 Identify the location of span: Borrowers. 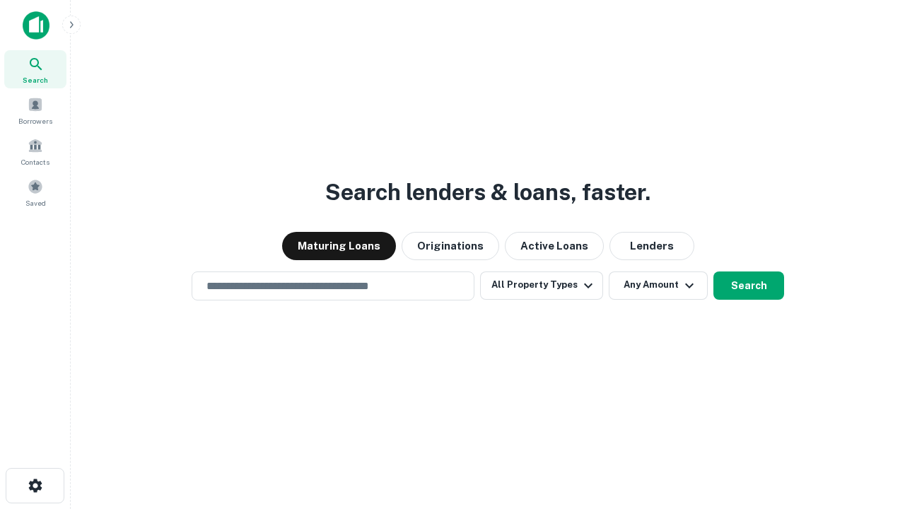
(35, 121).